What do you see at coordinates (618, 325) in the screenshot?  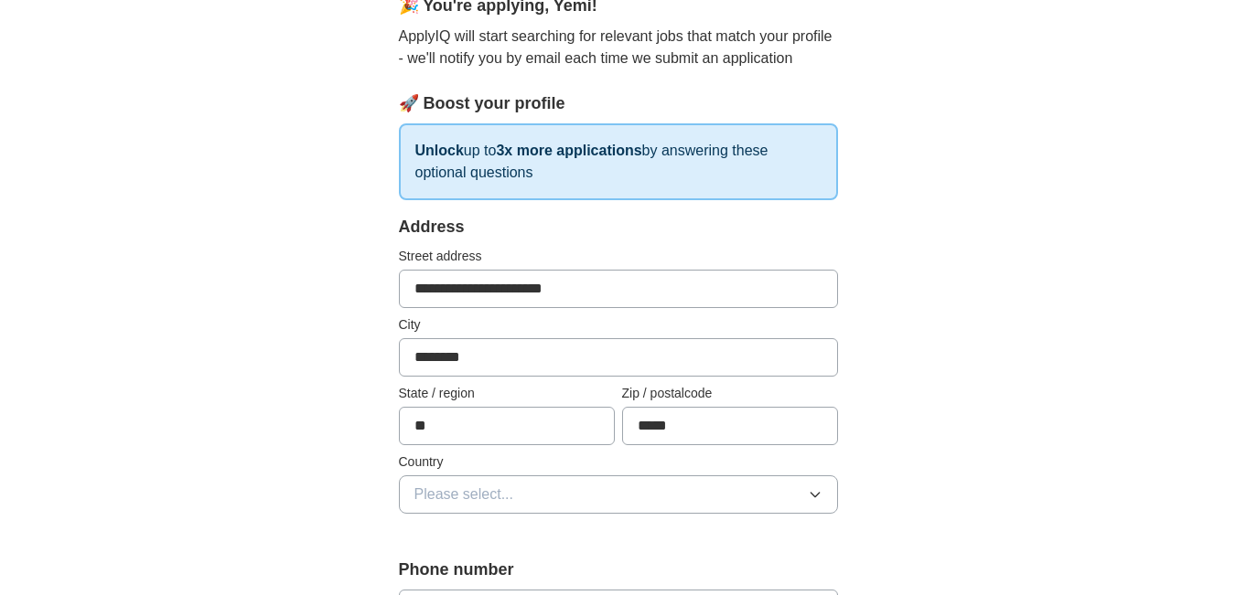 I see `label: City` at bounding box center [618, 325].